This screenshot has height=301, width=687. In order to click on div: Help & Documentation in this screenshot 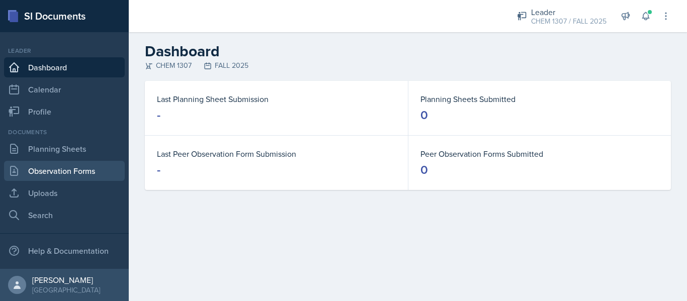, I will do `click(64, 251)`.